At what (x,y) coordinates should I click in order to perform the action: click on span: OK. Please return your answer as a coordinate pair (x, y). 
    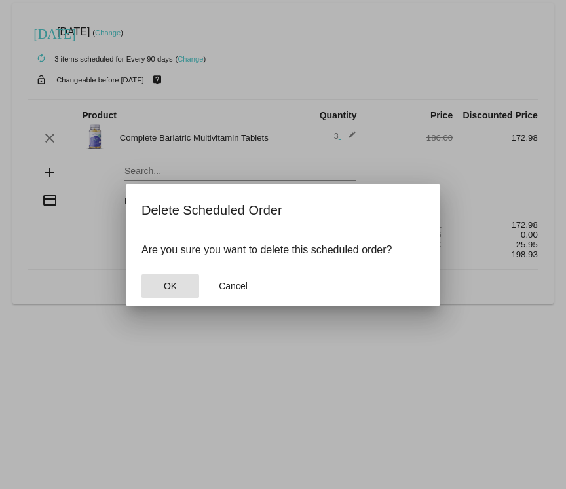
    Looking at the image, I should click on (170, 286).